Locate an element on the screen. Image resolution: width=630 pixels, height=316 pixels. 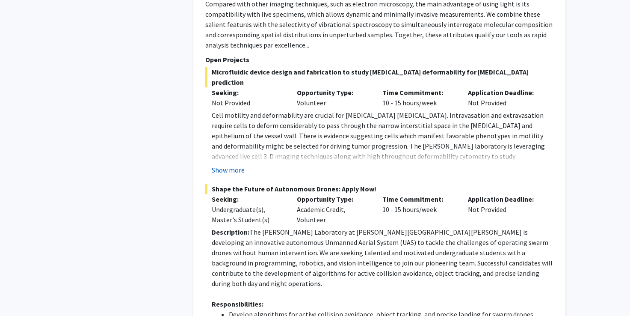
div: Undergraduate(s), Master's Student(s) is located at coordinates (248, 214).